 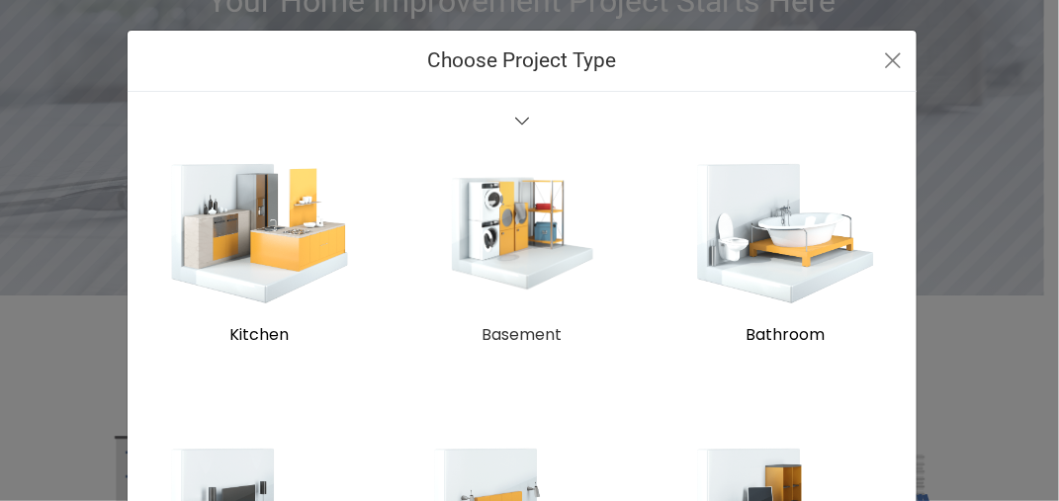 I want to click on p: Basement, so click(x=522, y=335).